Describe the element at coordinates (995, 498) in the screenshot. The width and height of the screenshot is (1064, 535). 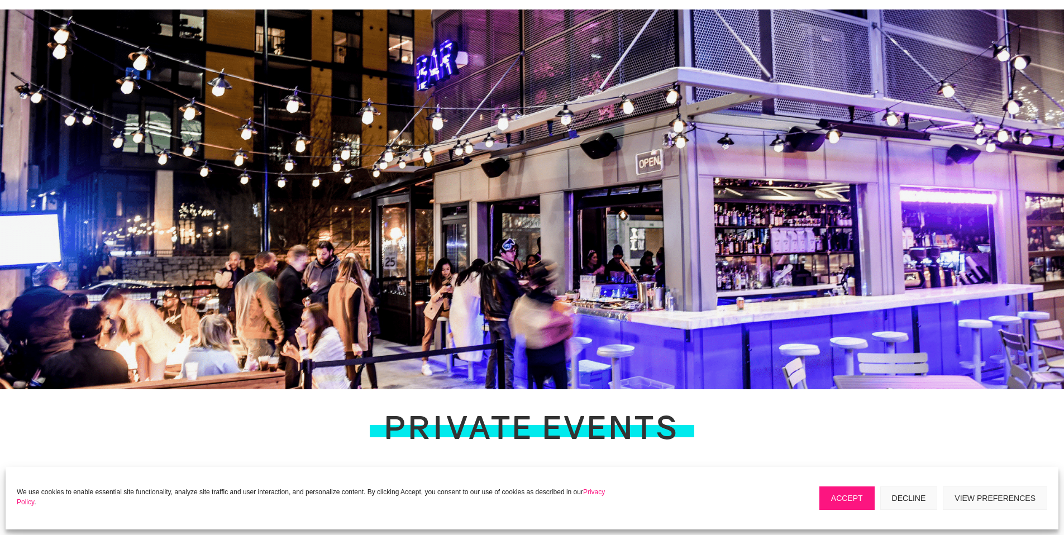
I see `button: View preferences` at that location.